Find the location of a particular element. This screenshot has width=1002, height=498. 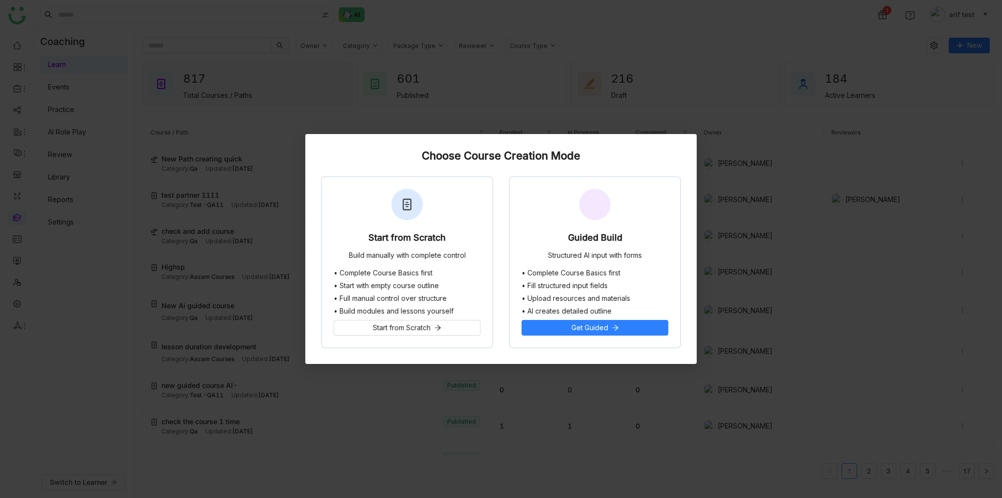

div: Structured AI input with forms is located at coordinates (595, 256).